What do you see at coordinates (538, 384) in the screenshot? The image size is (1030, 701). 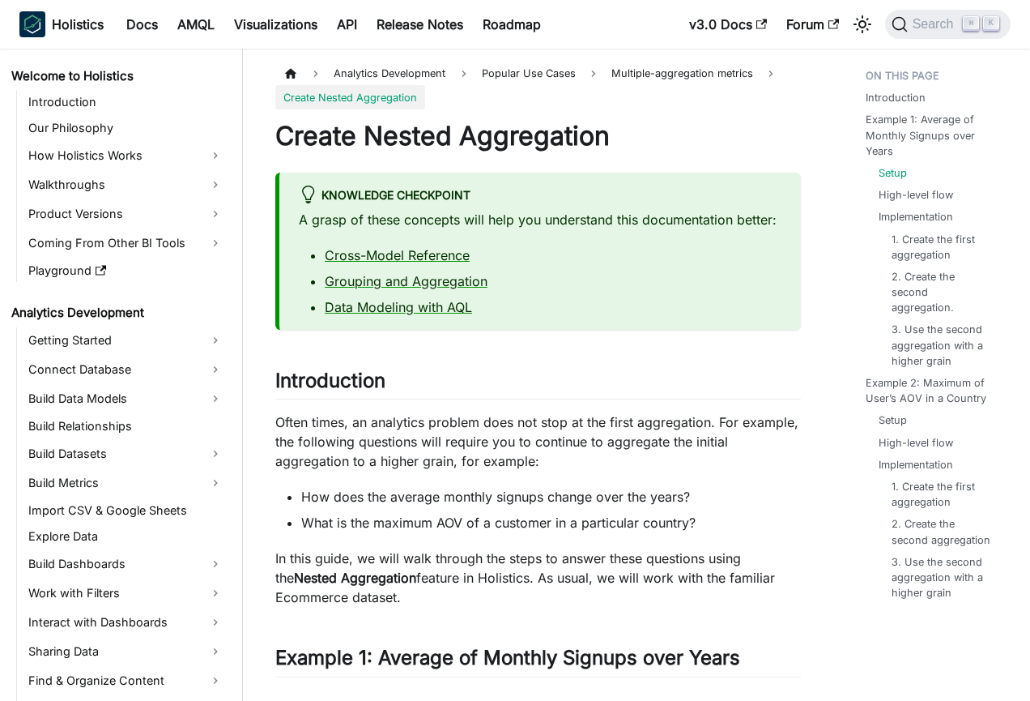 I see `h2: Introduction` at bounding box center [538, 384].